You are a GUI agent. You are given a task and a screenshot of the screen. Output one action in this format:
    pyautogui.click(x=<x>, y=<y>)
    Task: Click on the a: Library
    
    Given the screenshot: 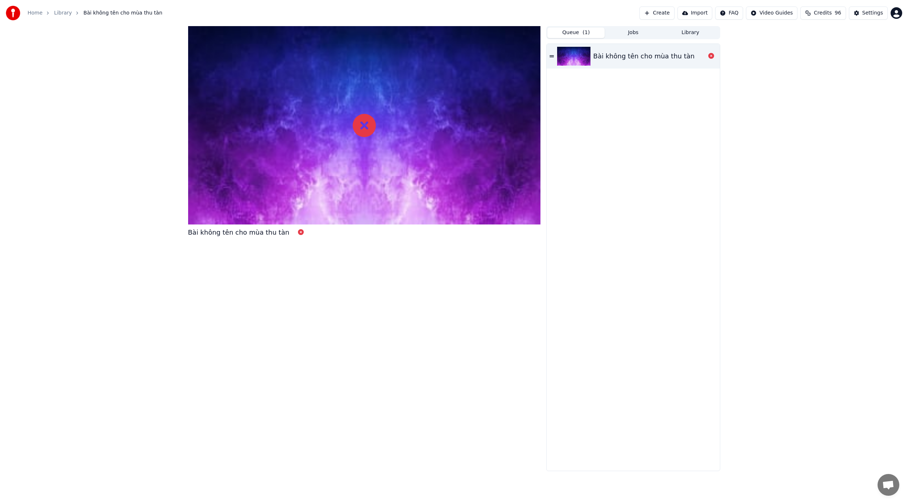 What is the action you would take?
    pyautogui.click(x=63, y=13)
    